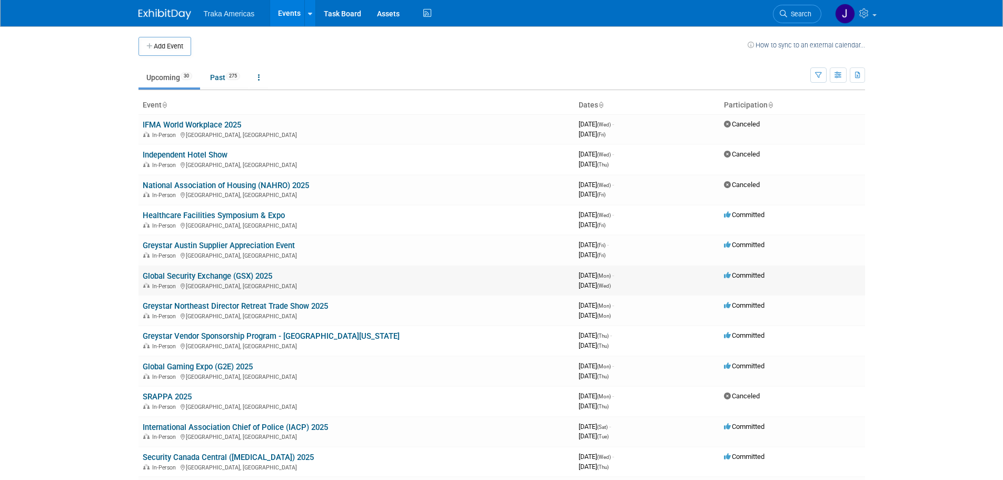 The height and width of the screenshot is (480, 1003). What do you see at coordinates (806, 45) in the screenshot?
I see `a: How to sync to an external calendar...` at bounding box center [806, 45].